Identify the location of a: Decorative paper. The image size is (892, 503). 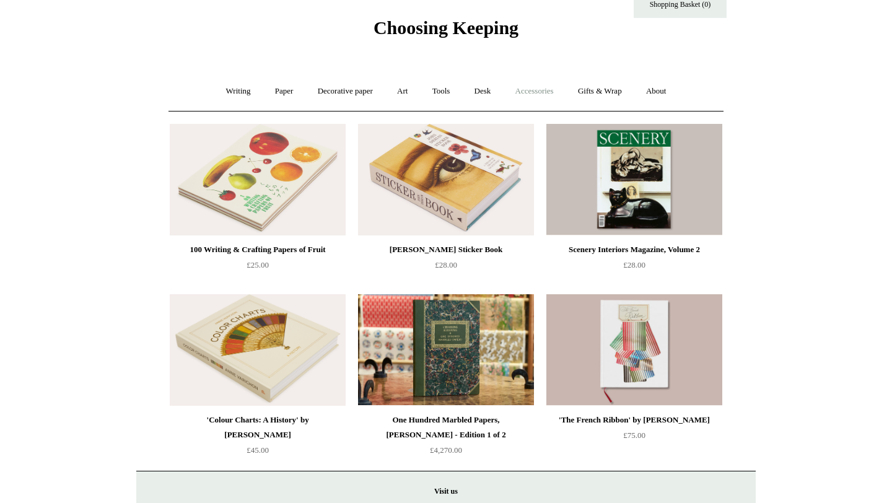
(345, 91).